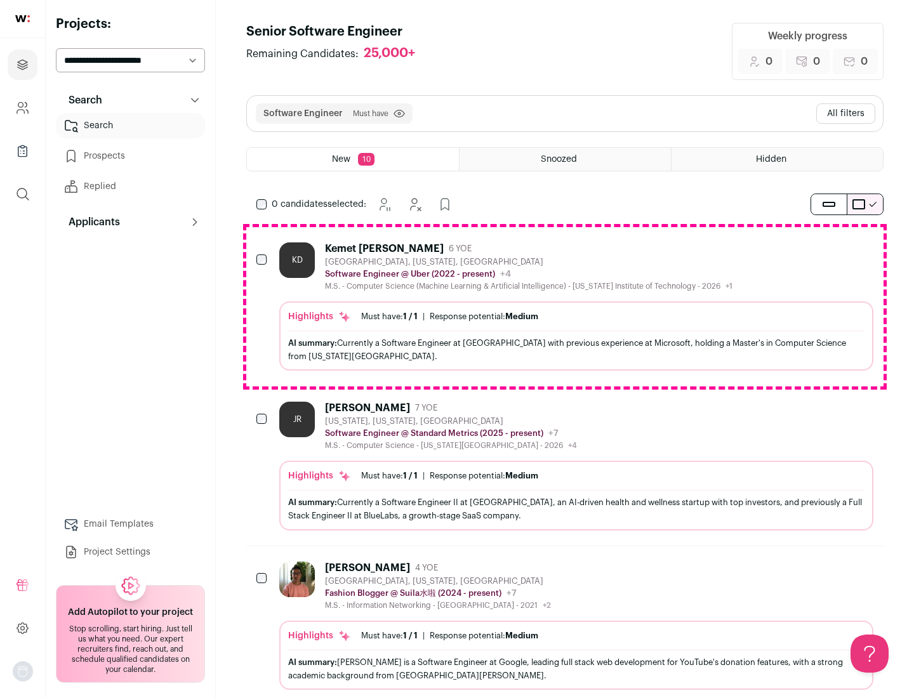 The width and height of the screenshot is (914, 698). What do you see at coordinates (297, 419) in the screenshot?
I see `div: JR` at bounding box center [297, 419].